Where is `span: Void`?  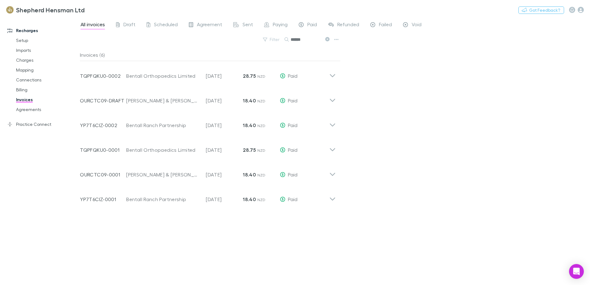 span: Void is located at coordinates (416, 25).